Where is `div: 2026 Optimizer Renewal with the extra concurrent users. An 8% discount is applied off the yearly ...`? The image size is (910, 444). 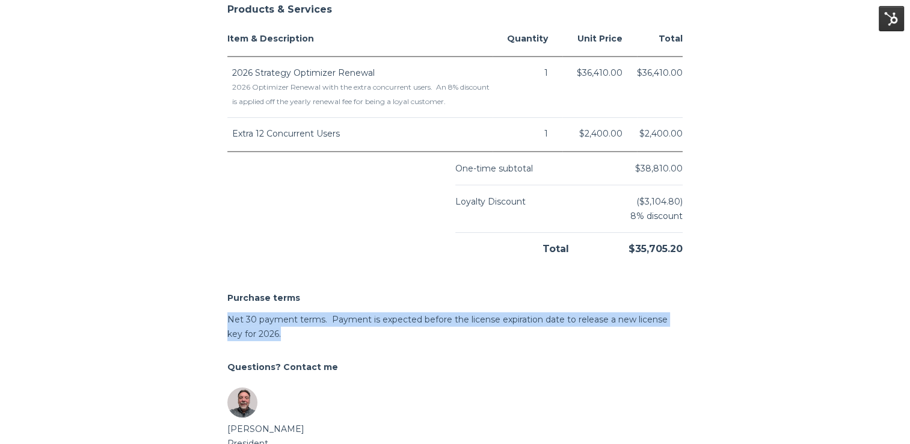
div: 2026 Optimizer Renewal with the extra concurrent users. An 8% discount is applied off the yearly ... is located at coordinates (362, 94).